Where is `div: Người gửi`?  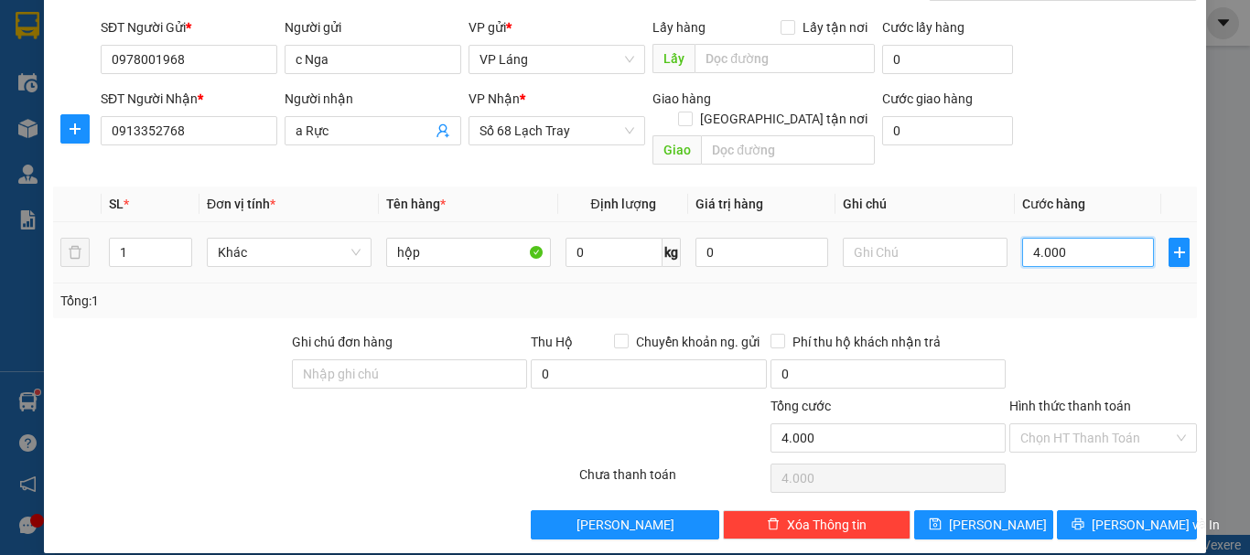
div: Người gửi is located at coordinates (372, 27).